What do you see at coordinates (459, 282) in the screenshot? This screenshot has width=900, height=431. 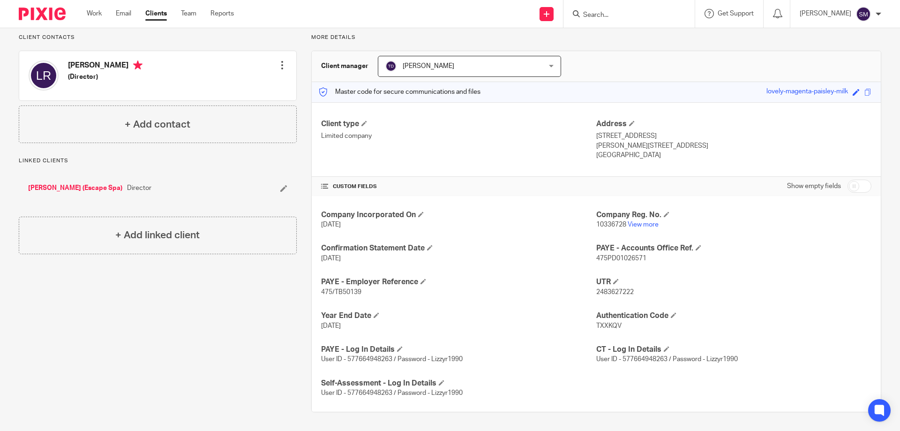 I see `h4: PAYE - Employer Reference` at bounding box center [459, 282].